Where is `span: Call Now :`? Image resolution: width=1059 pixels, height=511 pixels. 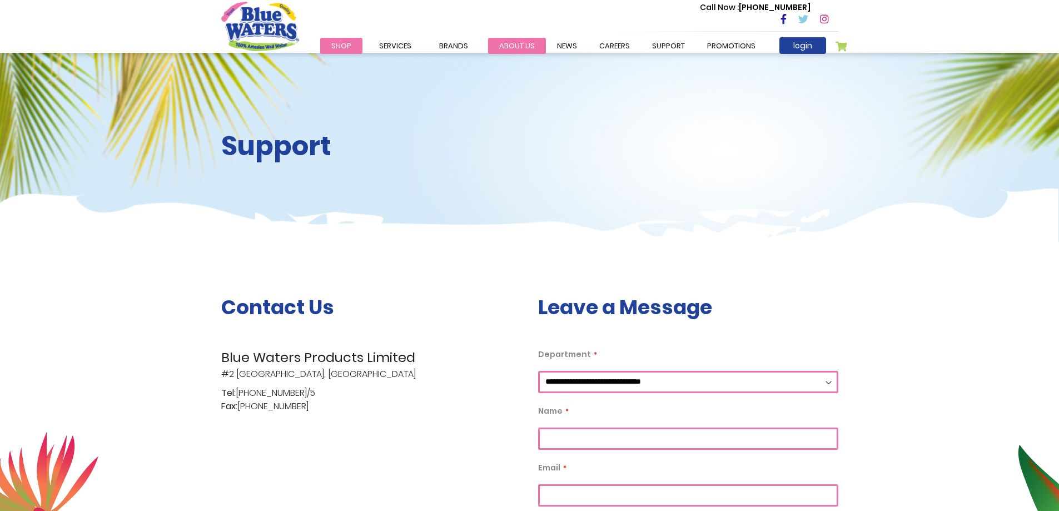 span: Call Now : is located at coordinates (720, 7).